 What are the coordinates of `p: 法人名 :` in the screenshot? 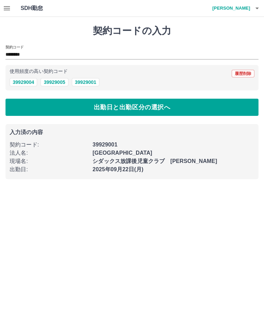 It's located at (49, 153).